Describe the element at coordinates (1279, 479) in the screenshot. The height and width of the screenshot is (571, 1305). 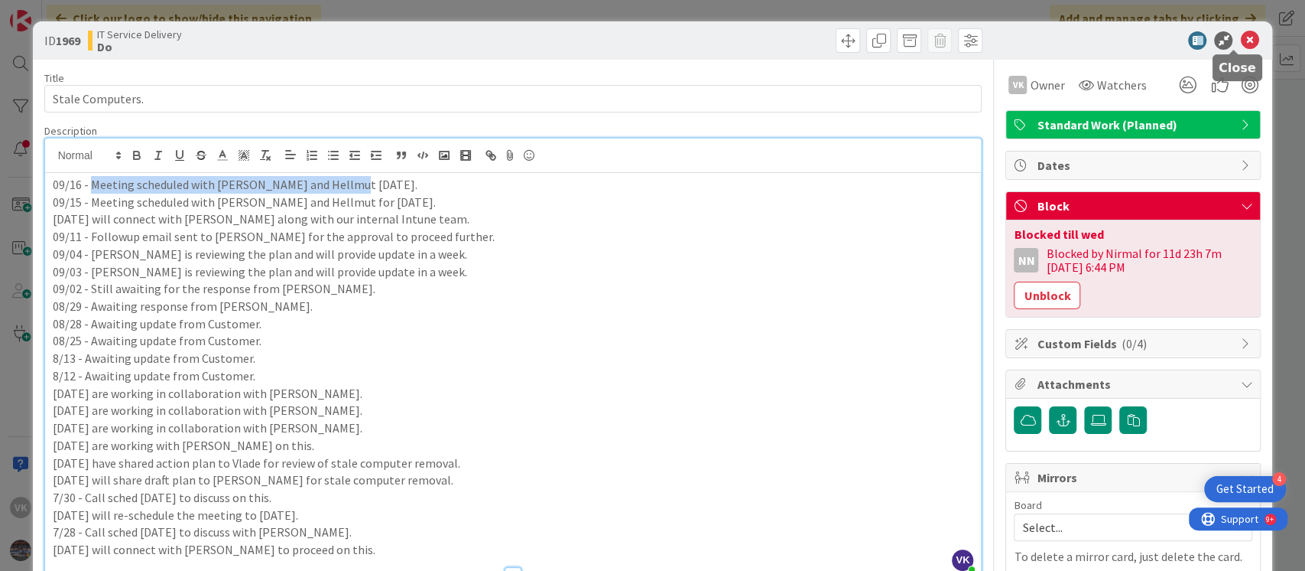
I see `div: 4` at that location.